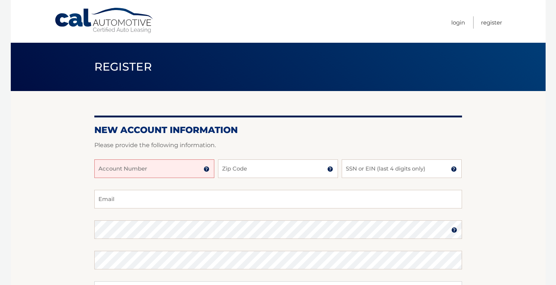 Image resolution: width=556 pixels, height=285 pixels. Describe the element at coordinates (154, 168) in the screenshot. I see `input: Account Number` at that location.